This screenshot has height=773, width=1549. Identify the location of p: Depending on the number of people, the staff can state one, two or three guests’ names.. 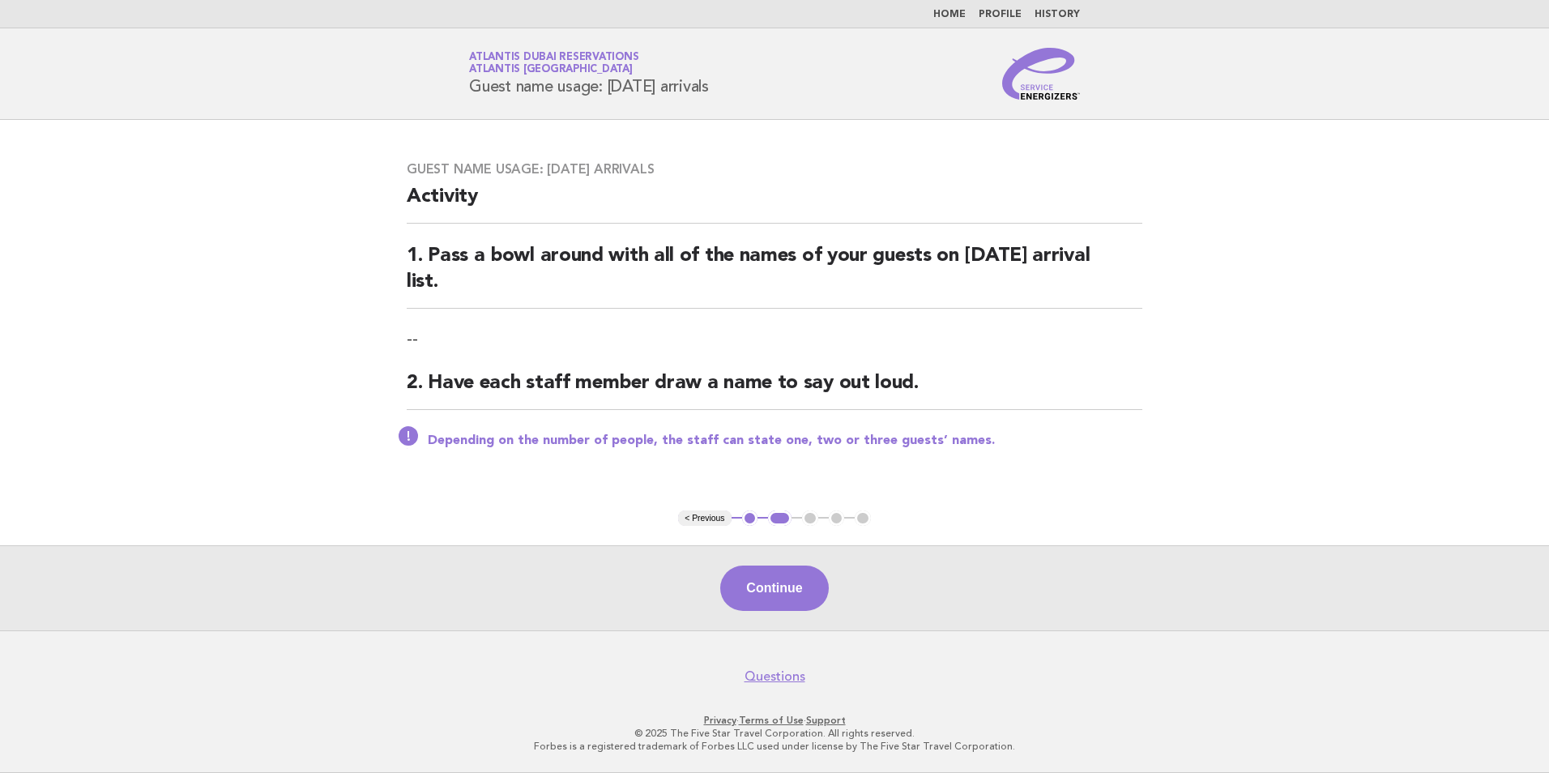
(785, 441).